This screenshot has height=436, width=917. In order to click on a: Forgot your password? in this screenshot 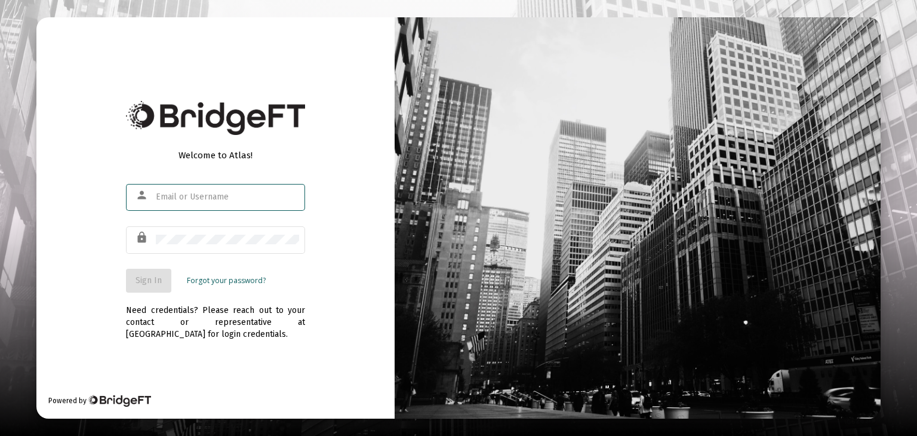, I will do `click(226, 281)`.